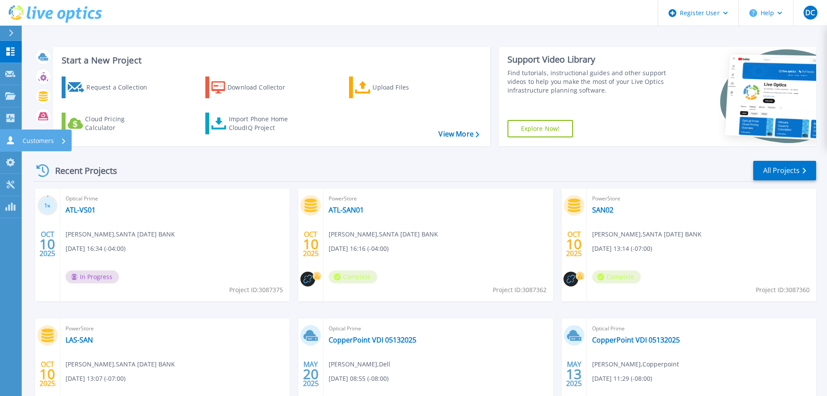  Describe the element at coordinates (588, 59) in the screenshot. I see `div: Support Video Library` at that location.